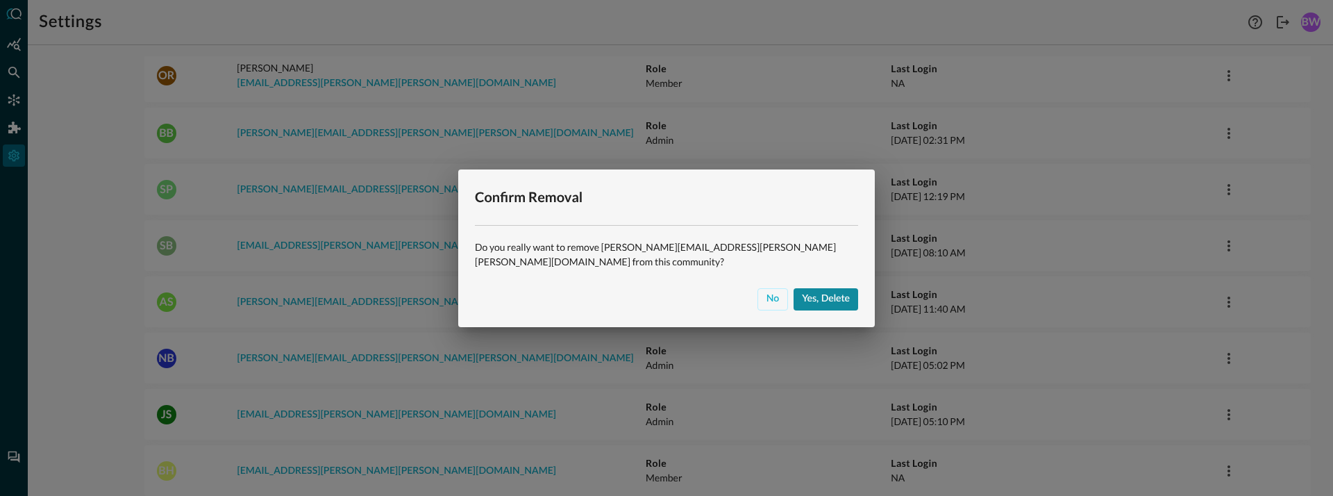  Describe the element at coordinates (826, 299) in the screenshot. I see `div: Yes, delete` at that location.